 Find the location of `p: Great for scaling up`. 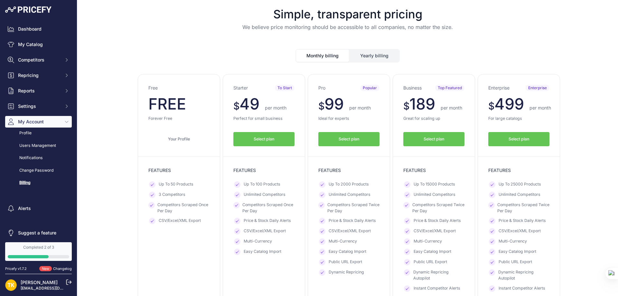

p: Great for scaling up is located at coordinates (434, 118).